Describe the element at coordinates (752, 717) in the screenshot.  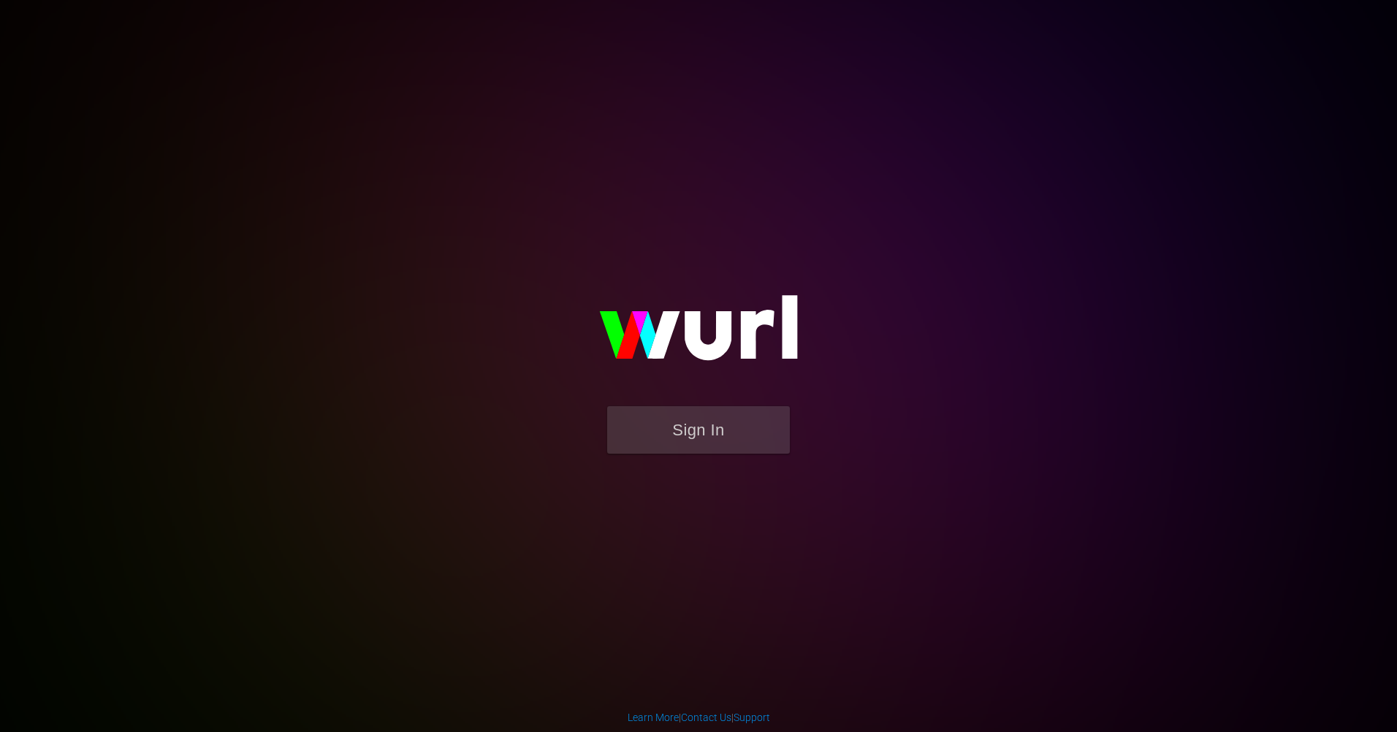
I see `a: Support` at that location.